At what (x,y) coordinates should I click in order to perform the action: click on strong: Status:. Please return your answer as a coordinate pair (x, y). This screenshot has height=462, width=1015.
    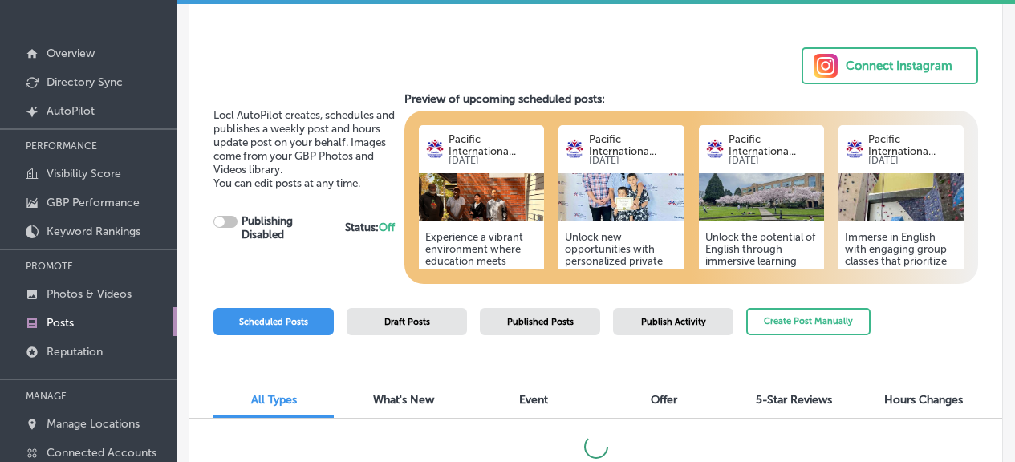
    Looking at the image, I should click on (370, 227).